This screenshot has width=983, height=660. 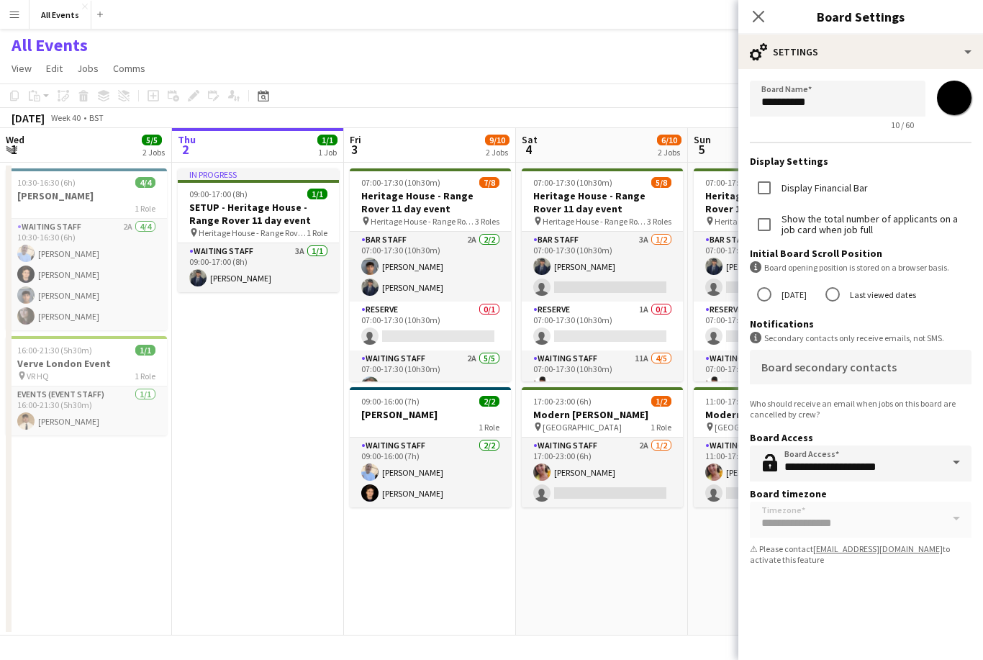 I want to click on a: Comms, so click(x=129, y=68).